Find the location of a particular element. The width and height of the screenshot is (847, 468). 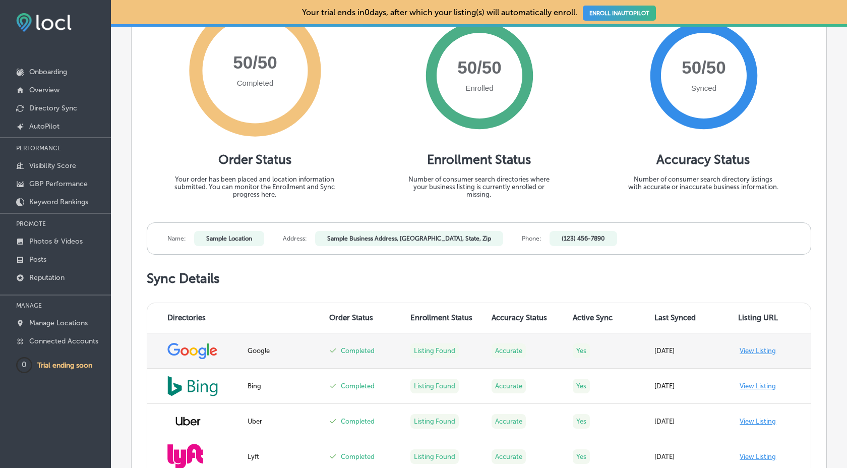

p: Sample Location is located at coordinates (229, 239).